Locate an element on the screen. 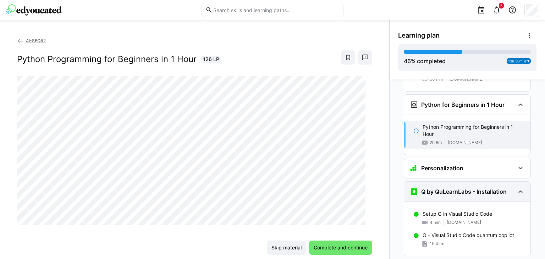  span: AI-SEQ#2 is located at coordinates (36, 40).